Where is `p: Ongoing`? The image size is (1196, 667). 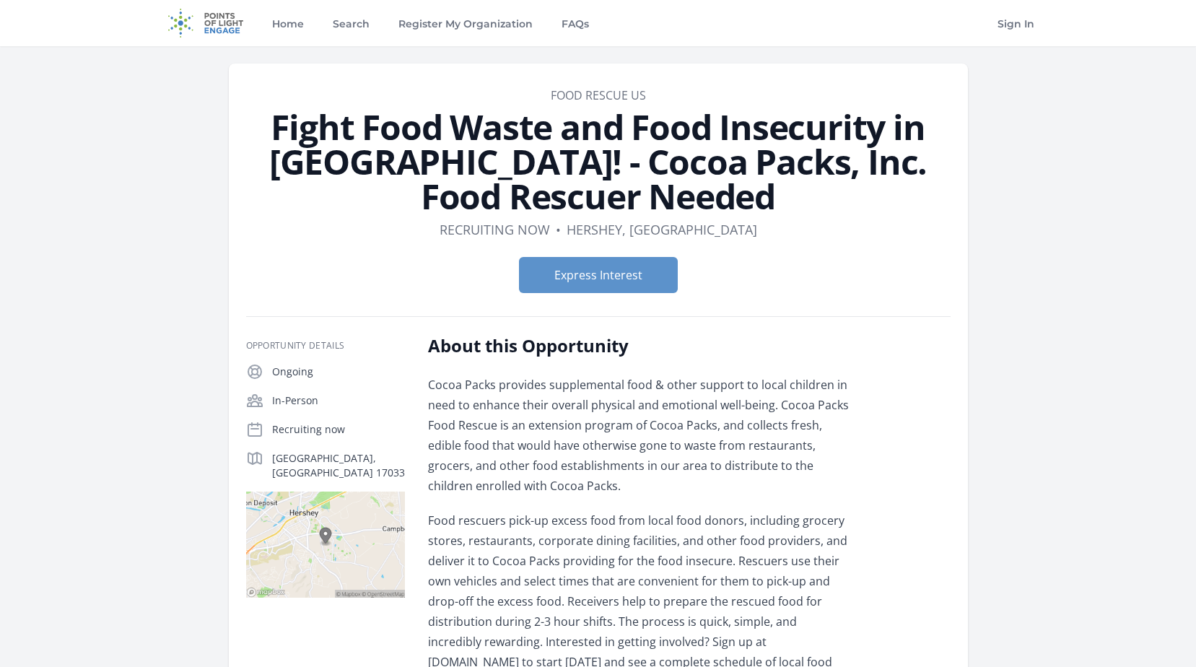 p: Ongoing is located at coordinates (339, 372).